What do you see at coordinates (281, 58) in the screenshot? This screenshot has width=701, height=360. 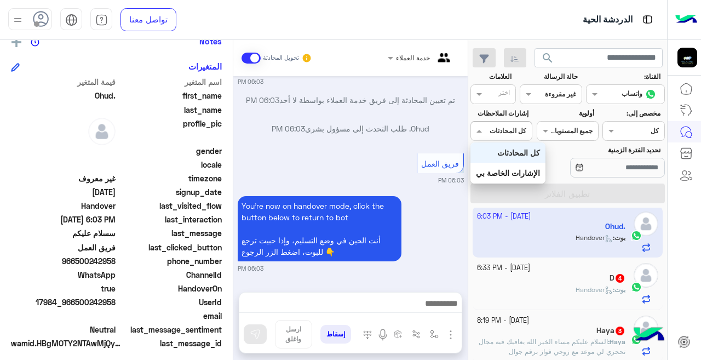 I see `small: تحويل المحادثة` at bounding box center [281, 58].